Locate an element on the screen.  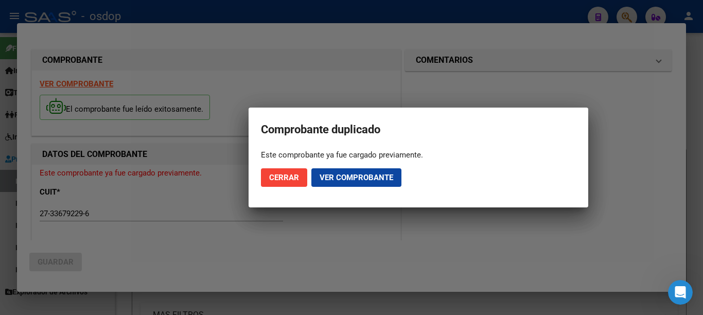
span: Ver comprobante is located at coordinates (356, 178).